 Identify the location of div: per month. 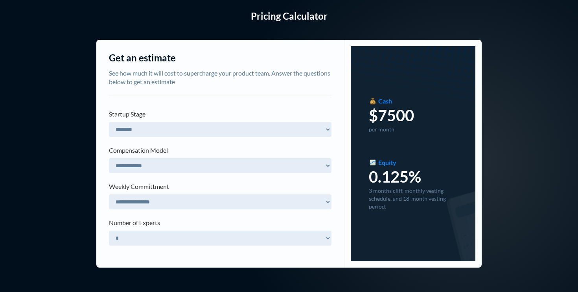
(413, 129).